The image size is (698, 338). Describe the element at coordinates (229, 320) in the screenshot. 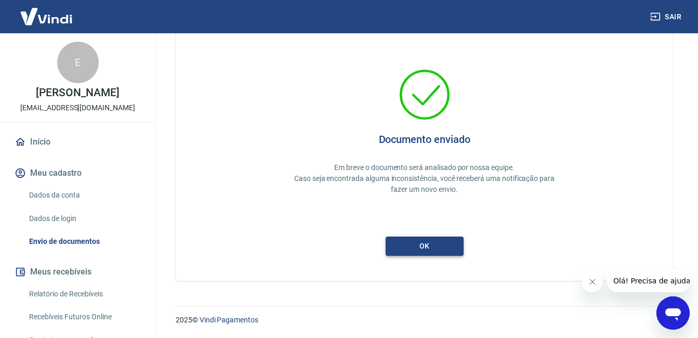

I see `a: Vindi Pagamentos` at that location.